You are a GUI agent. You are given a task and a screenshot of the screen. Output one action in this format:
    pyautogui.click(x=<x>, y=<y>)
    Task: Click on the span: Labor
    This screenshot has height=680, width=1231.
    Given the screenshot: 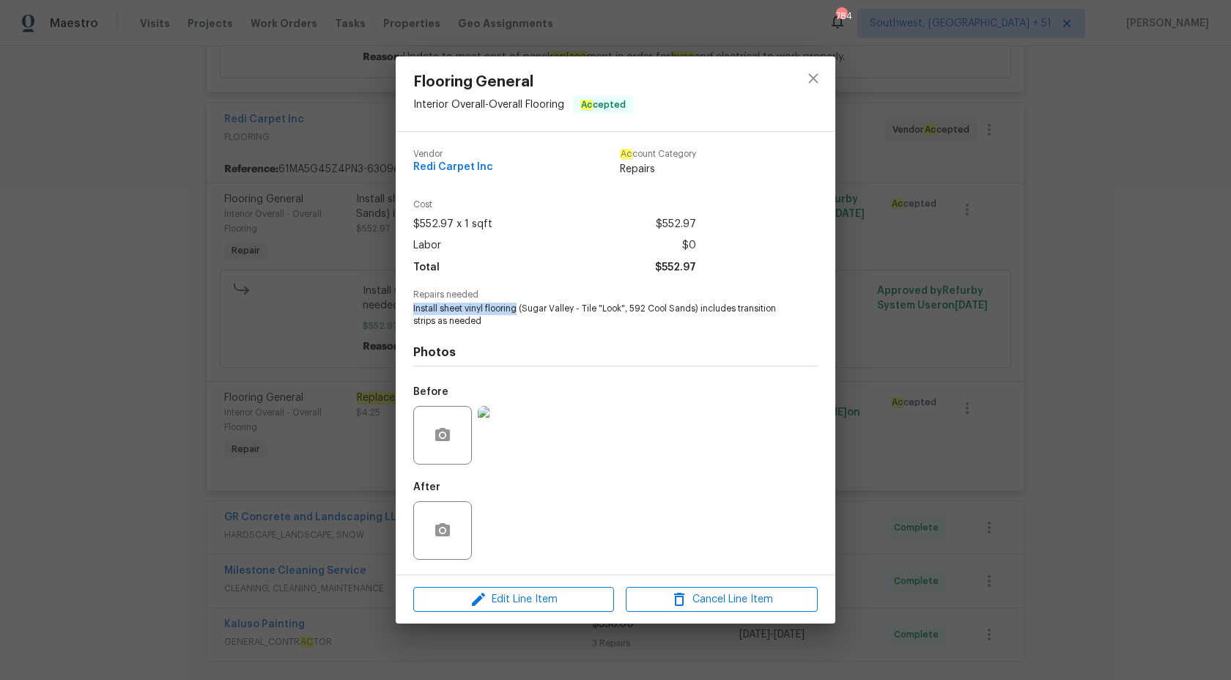 What is the action you would take?
    pyautogui.click(x=427, y=246)
    